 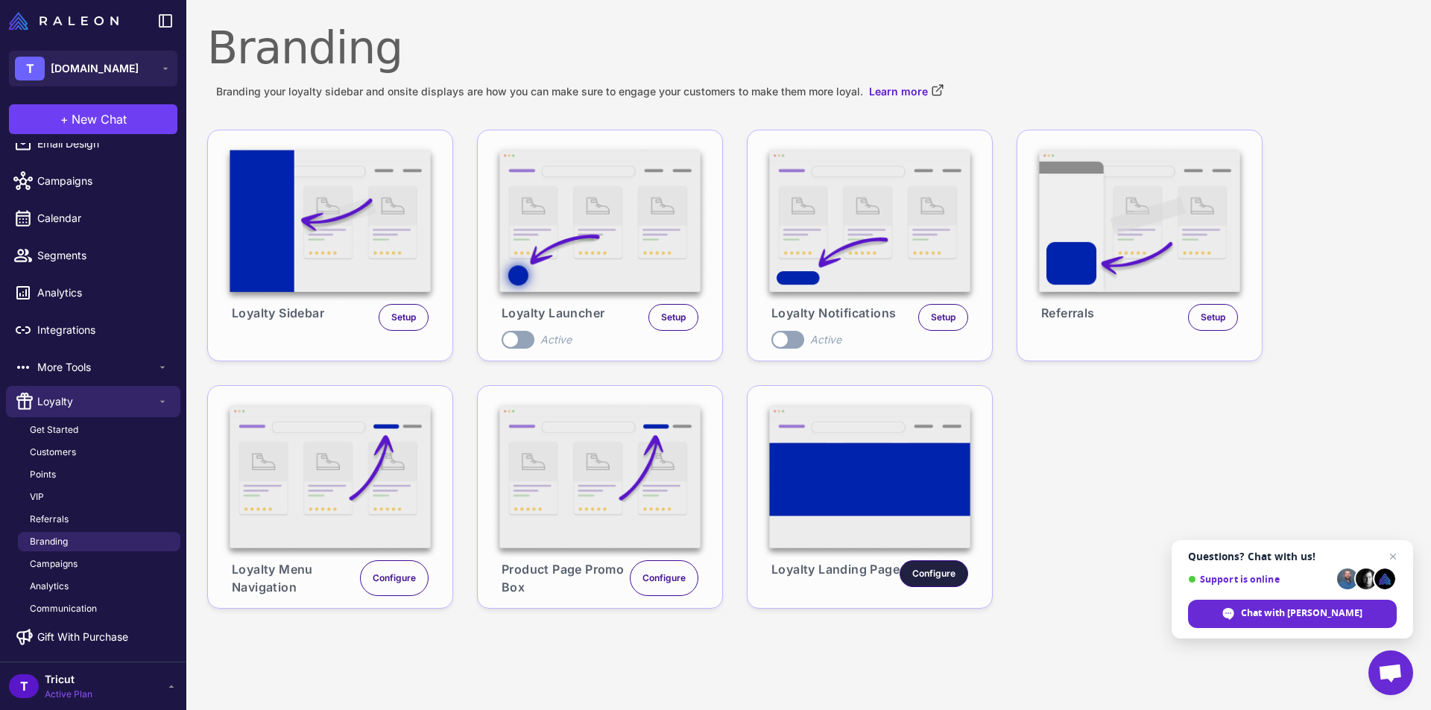 I want to click on span: Email Design, so click(x=103, y=144).